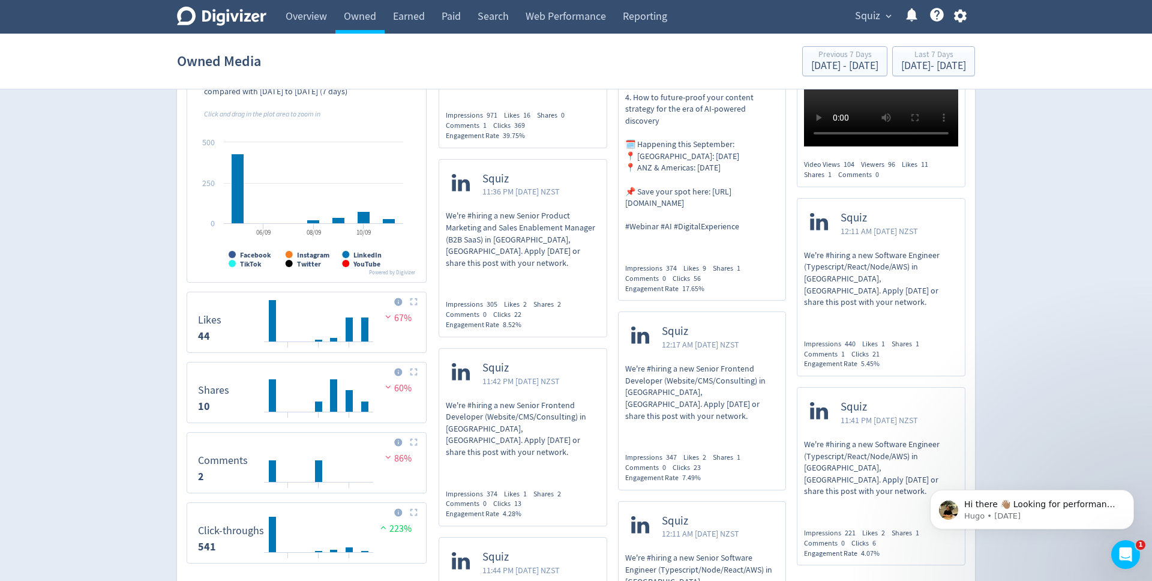 The width and height of the screenshot is (1152, 581). Describe the element at coordinates (523, 239) in the screenshot. I see `p: We're #hiring a new Senior Product Marketing and Sales Enablement Manager (B2B SaaS) in [GEOGRAPH...` at that location.